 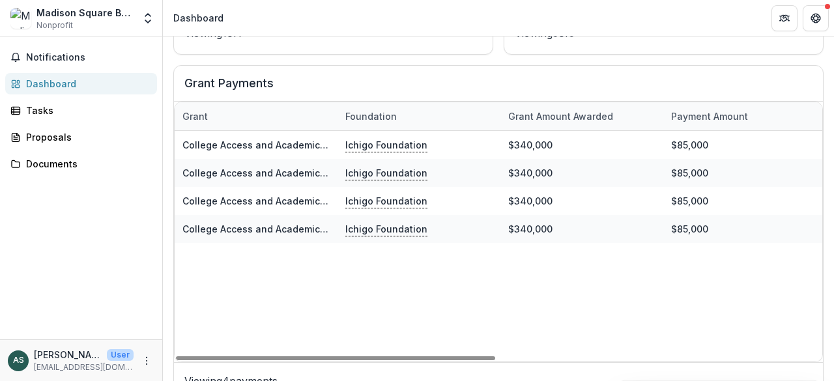 What do you see at coordinates (816, 18) in the screenshot?
I see `button: Get Help` at bounding box center [816, 18].